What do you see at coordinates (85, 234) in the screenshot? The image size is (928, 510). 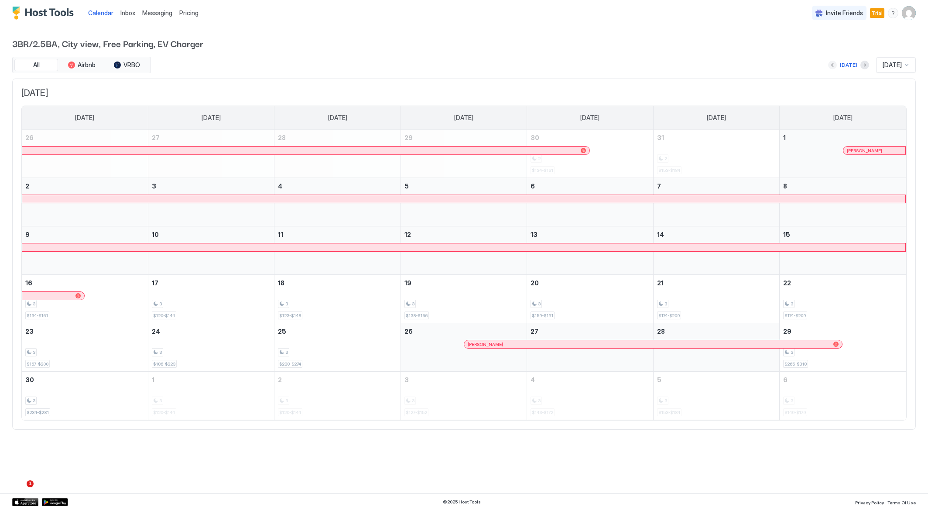 I see `a: November 9, 2025` at bounding box center [85, 234].